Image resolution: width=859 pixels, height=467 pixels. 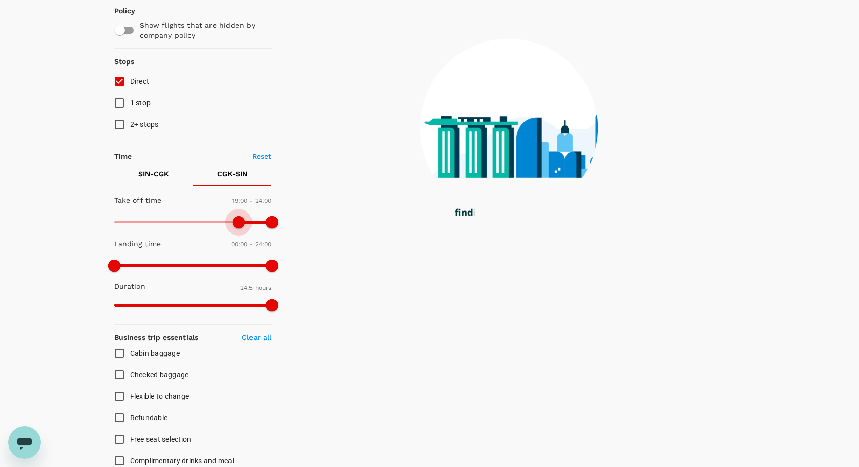 I want to click on strong: Business trip essentials, so click(x=156, y=337).